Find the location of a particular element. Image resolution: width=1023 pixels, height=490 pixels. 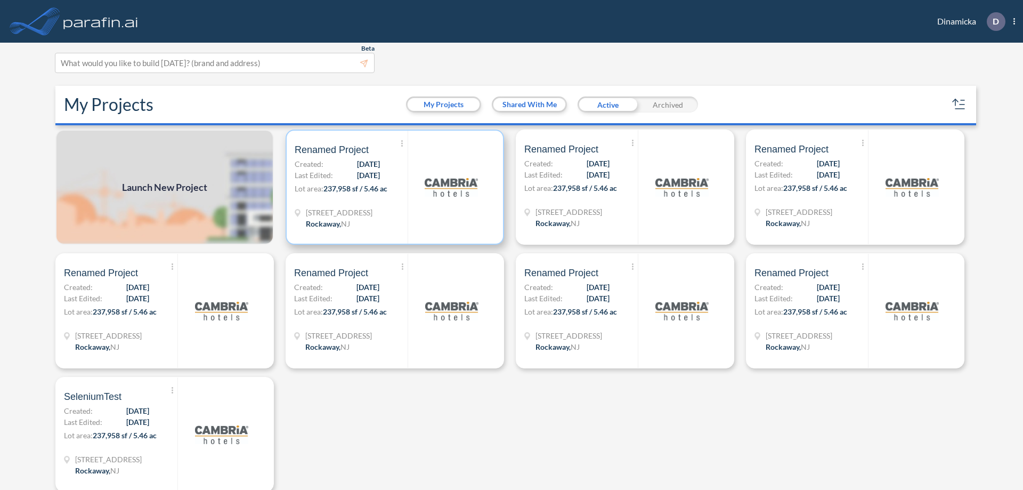

span: Launch New Project is located at coordinates (165, 187).